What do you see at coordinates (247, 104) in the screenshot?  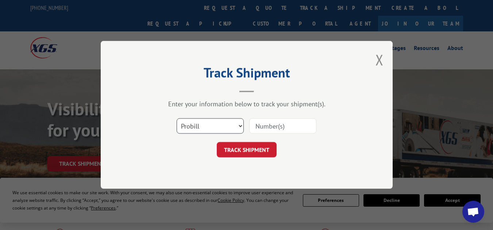 I see `div: Enter your information below to track your shipment(s).` at bounding box center [247, 104].